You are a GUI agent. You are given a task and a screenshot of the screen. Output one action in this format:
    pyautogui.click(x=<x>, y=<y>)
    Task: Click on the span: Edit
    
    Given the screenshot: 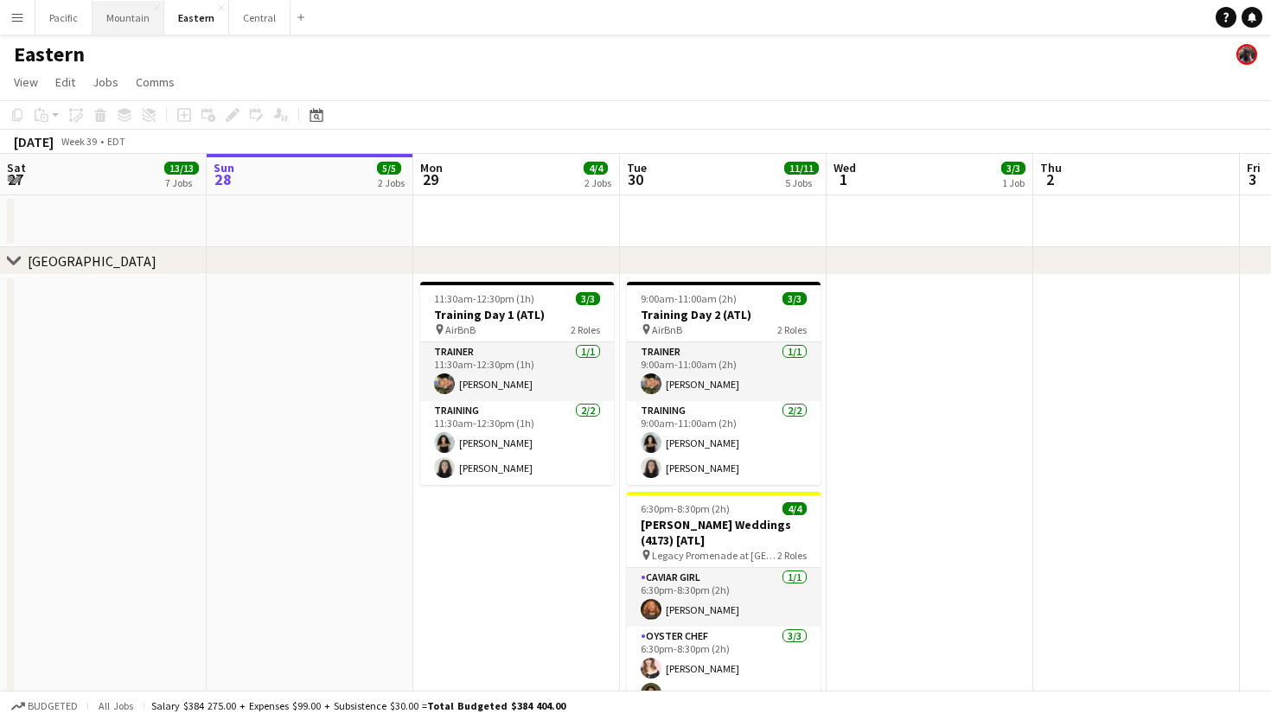 What is the action you would take?
    pyautogui.click(x=65, y=82)
    